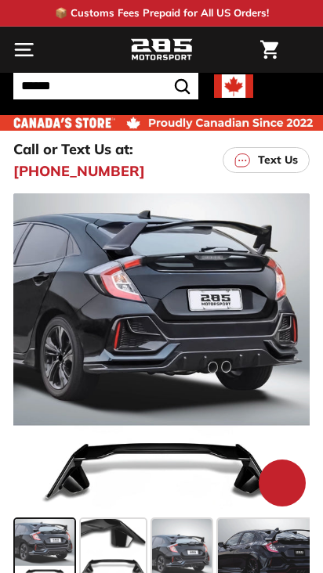 This screenshot has height=573, width=323. Describe the element at coordinates (161, 13) in the screenshot. I see `p: 📦 Customs Fees Prepaid for All US Orders!` at that location.